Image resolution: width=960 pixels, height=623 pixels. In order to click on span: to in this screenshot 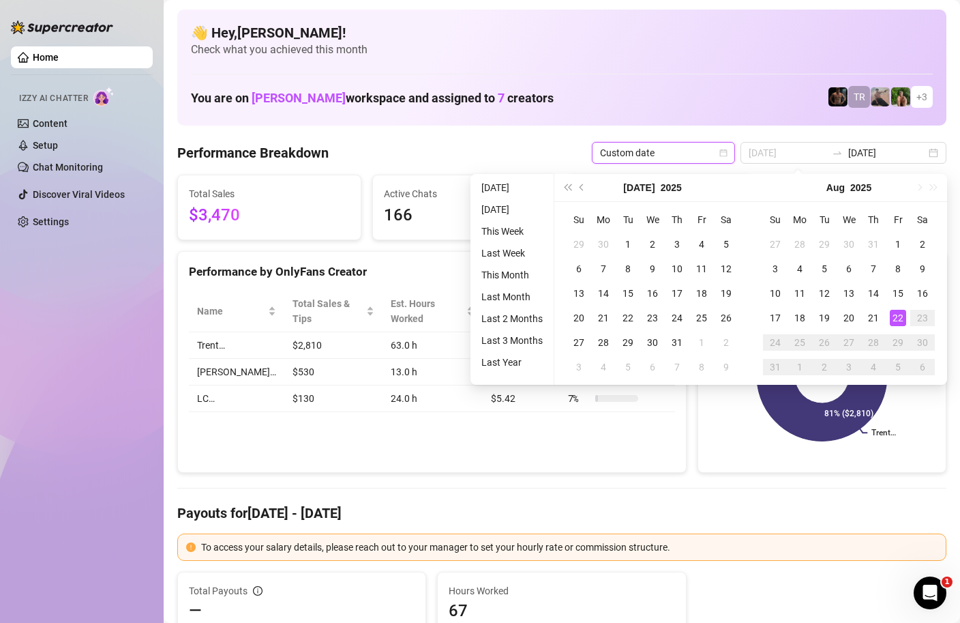, I will do `click(838, 153)`.